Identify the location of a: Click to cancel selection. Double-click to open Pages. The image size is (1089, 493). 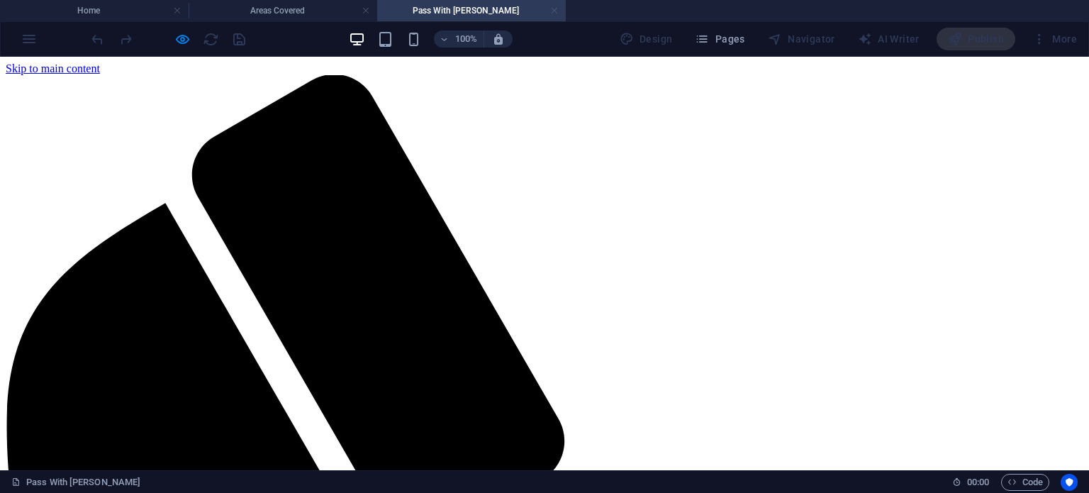
(76, 482).